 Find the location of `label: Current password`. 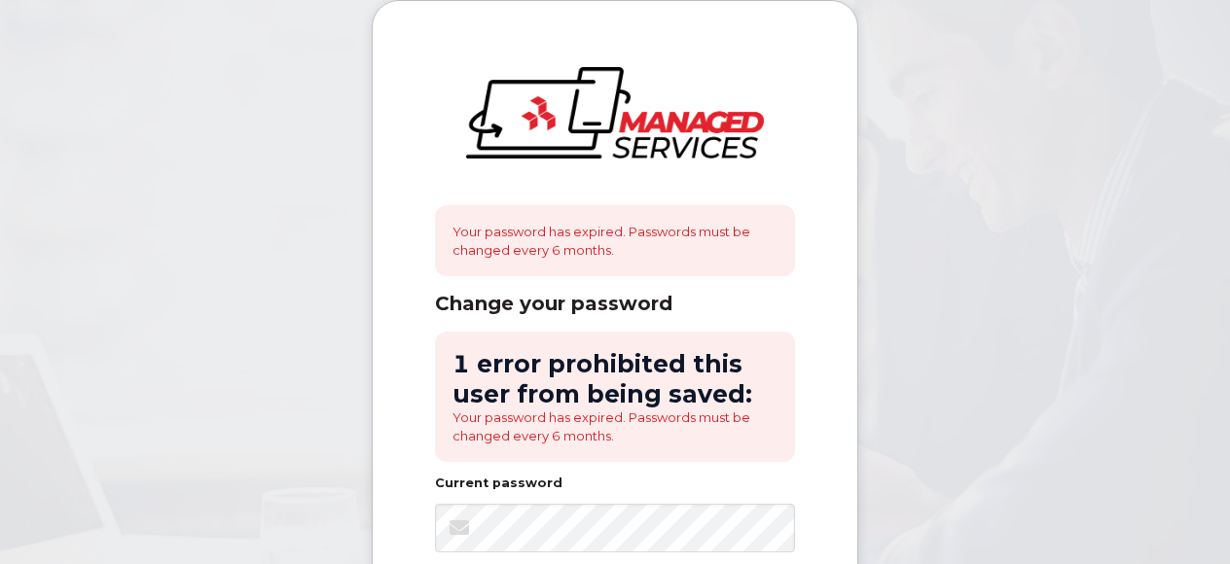

label: Current password is located at coordinates (498, 484).